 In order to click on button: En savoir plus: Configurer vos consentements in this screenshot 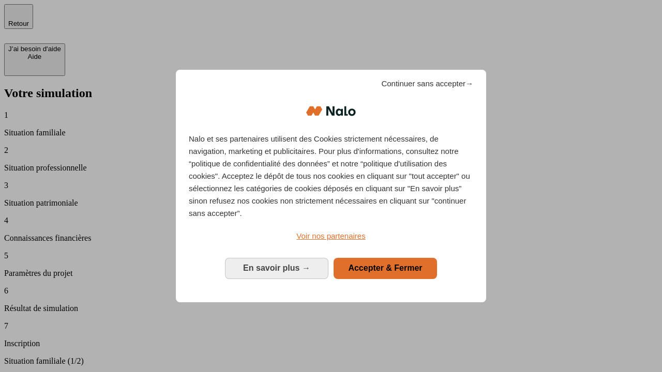, I will do `click(277, 268)`.